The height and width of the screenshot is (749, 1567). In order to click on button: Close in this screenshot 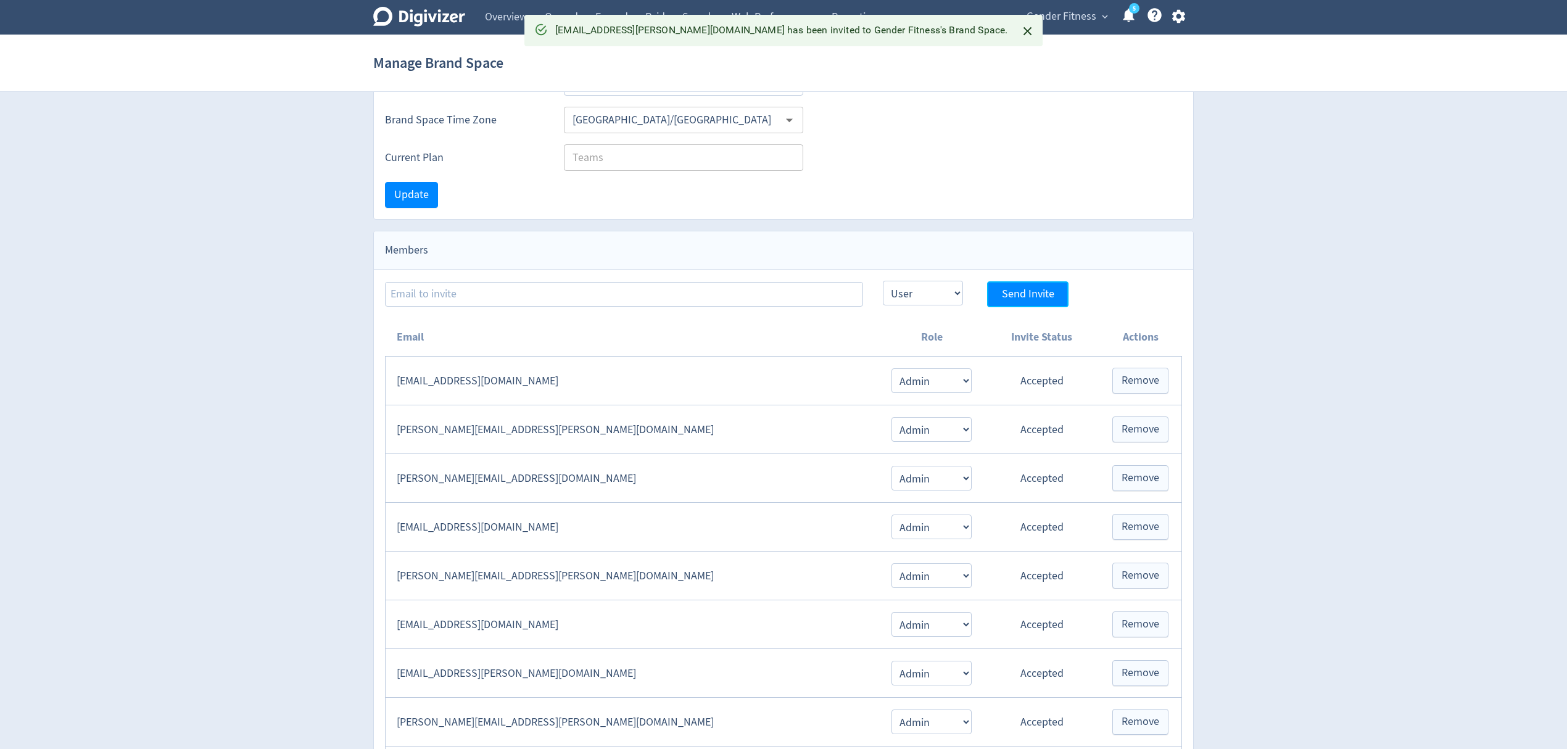, I will do `click(1027, 31)`.